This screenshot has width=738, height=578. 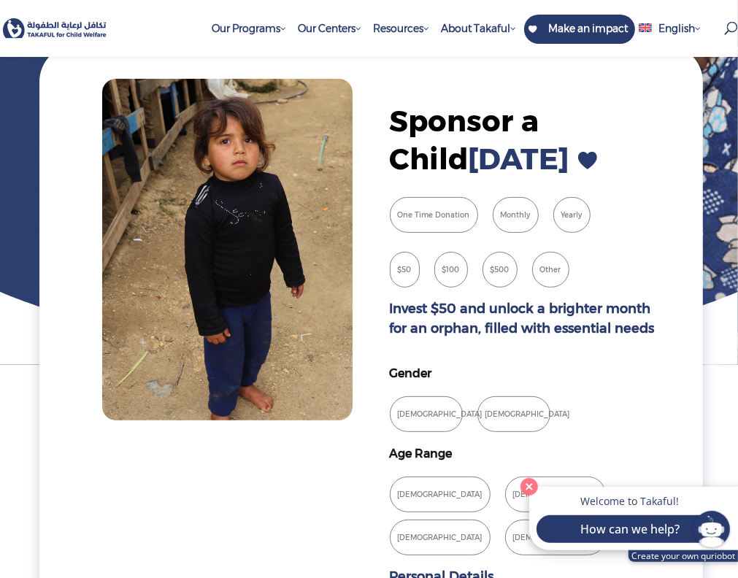 What do you see at coordinates (403, 36) in the screenshot?
I see `a: Resources` at bounding box center [403, 36].